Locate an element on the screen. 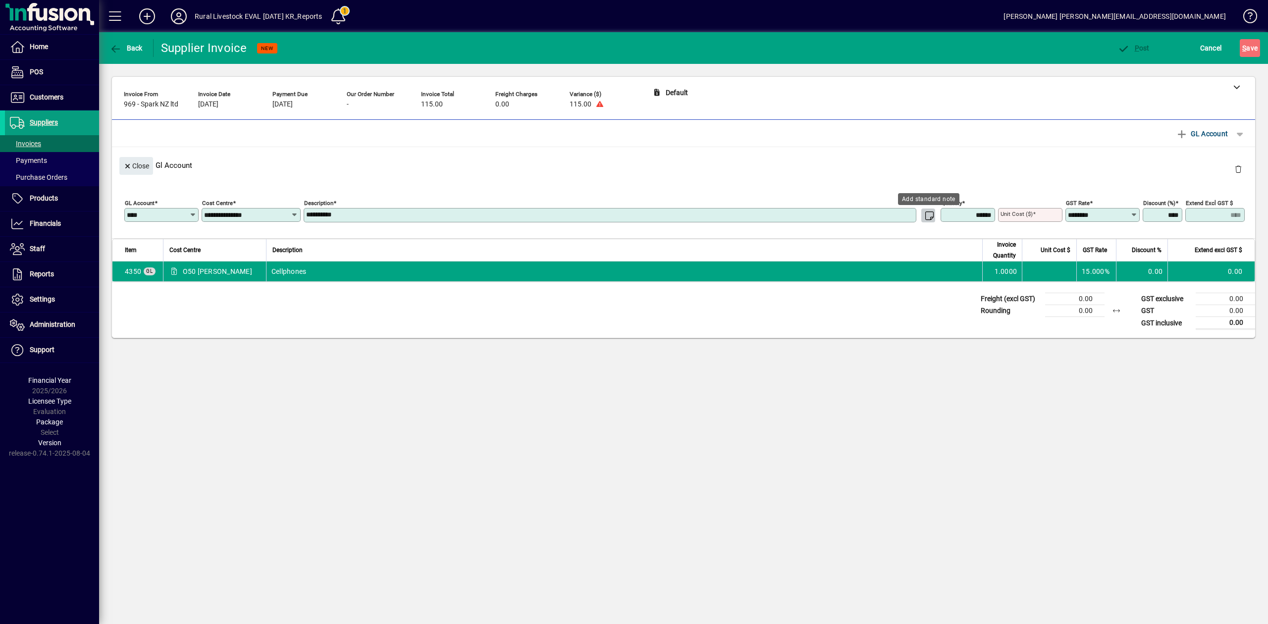  div: Add standard note is located at coordinates (929, 199).